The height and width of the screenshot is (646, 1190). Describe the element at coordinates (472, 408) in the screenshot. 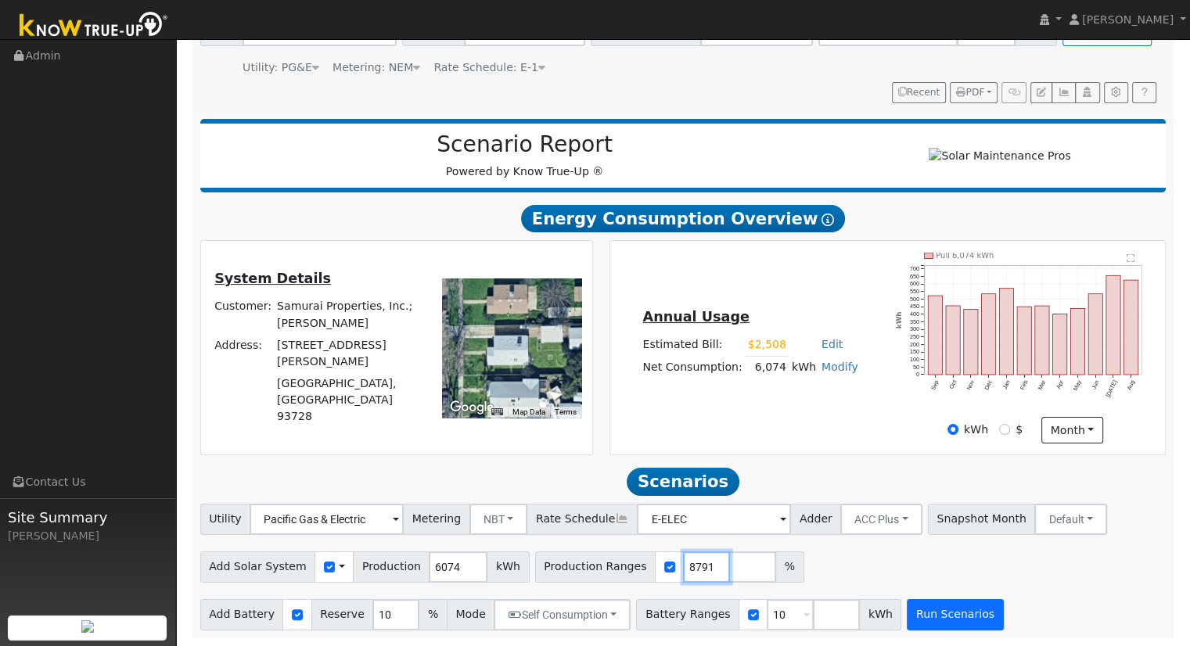

I see `img: Google` at that location.